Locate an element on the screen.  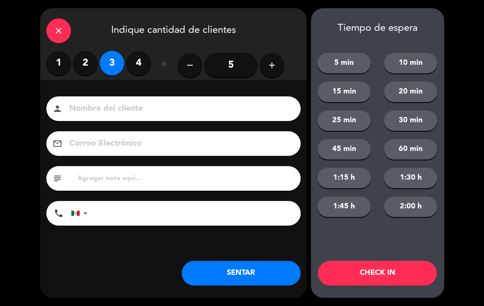
button: 30 min is located at coordinates (410, 121).